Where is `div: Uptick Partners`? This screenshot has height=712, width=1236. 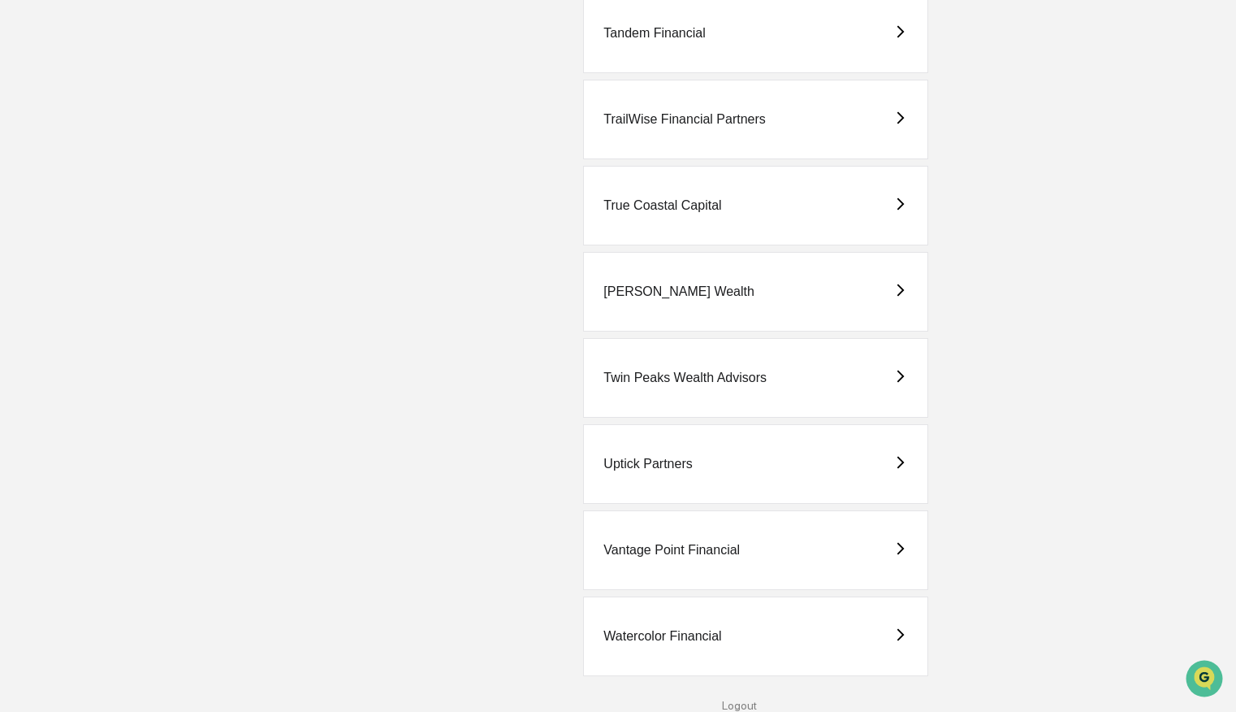
div: Uptick Partners is located at coordinates (647, 464).